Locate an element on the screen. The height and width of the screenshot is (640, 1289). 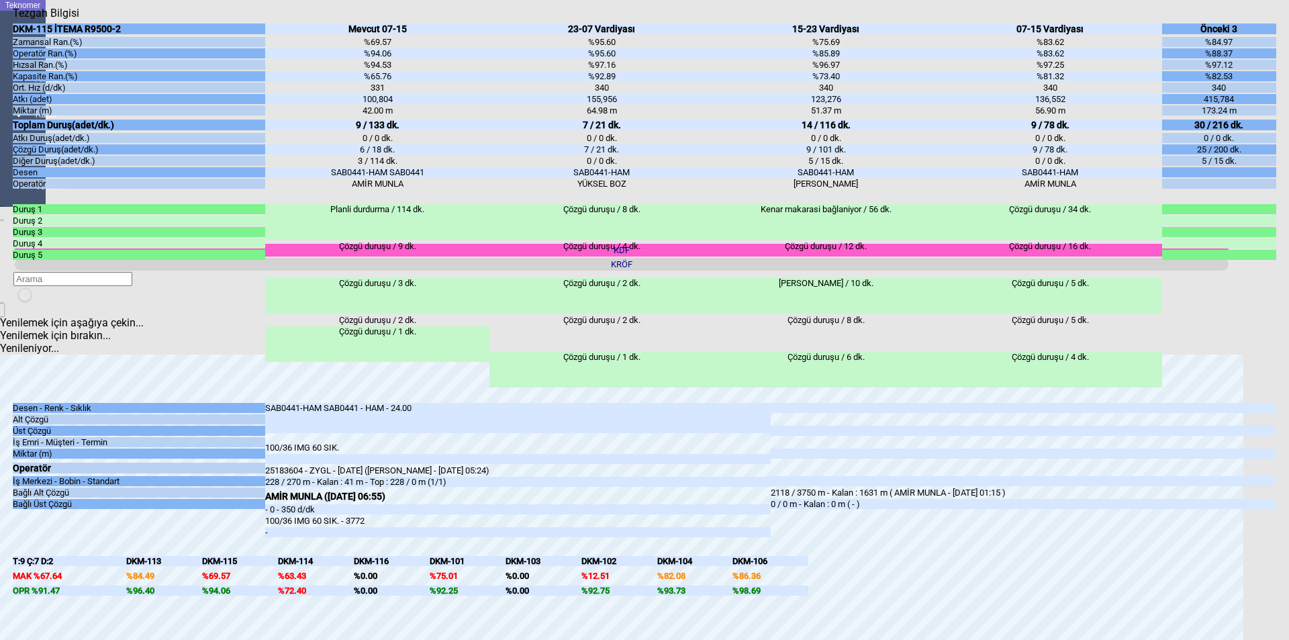
div: Atkı Duruş(adet/dk.) is located at coordinates (139, 138).